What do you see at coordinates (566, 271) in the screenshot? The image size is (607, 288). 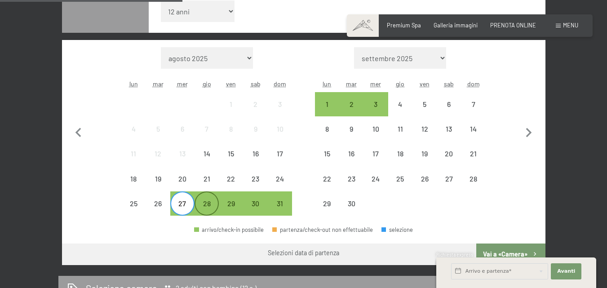 I see `button: Avanti` at bounding box center [566, 271].